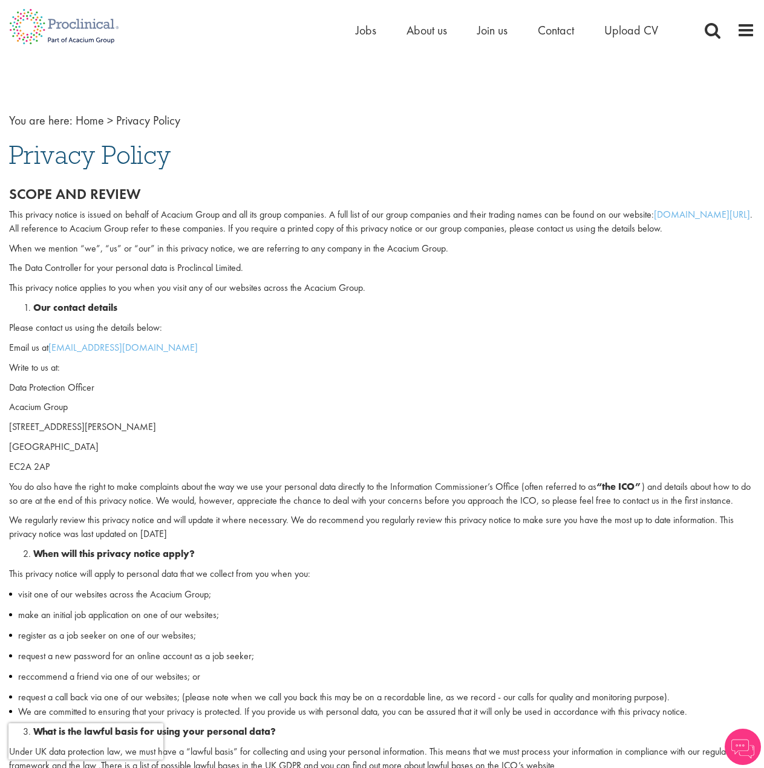 The height and width of the screenshot is (768, 764). What do you see at coordinates (382, 594) in the screenshot?
I see `li: visit one of our websites across the Acacium Group;` at bounding box center [382, 594].